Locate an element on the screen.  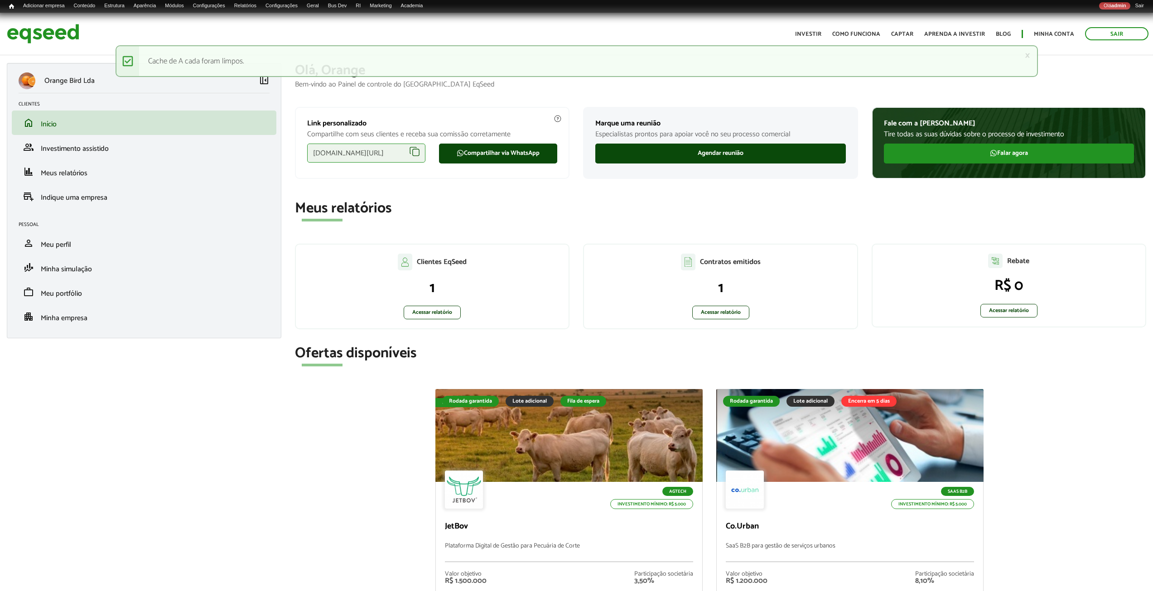
p: Orange Bird Lda is located at coordinates (69, 81).